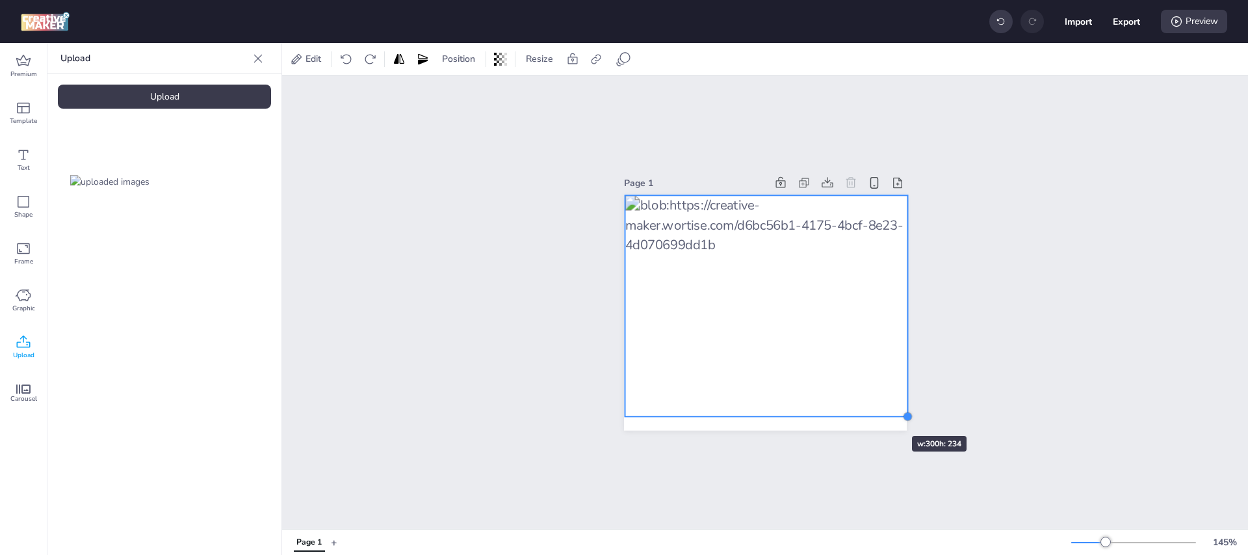 This screenshot has height=555, width=1248. I want to click on span: Text, so click(23, 168).